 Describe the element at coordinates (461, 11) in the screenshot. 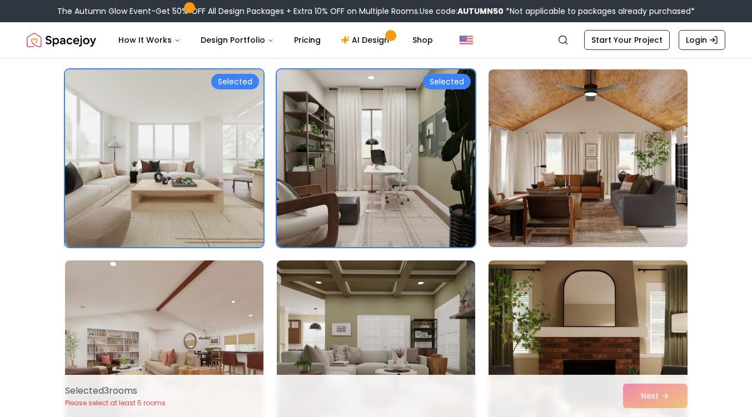

I see `span: Use code:` at that location.